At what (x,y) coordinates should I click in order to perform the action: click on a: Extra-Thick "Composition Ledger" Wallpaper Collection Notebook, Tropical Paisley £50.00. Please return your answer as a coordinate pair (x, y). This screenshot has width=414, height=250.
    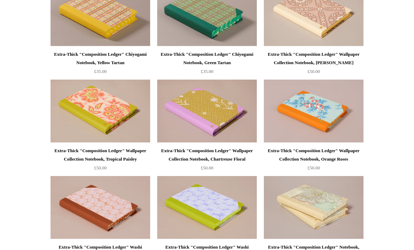
    Looking at the image, I should click on (100, 161).